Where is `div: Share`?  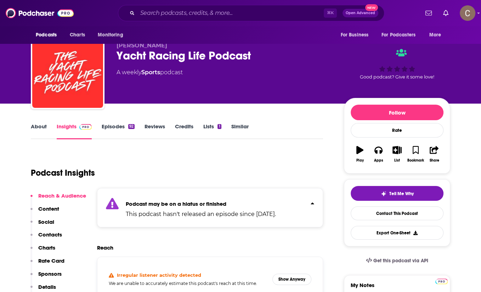
div: Share is located at coordinates (433, 161).